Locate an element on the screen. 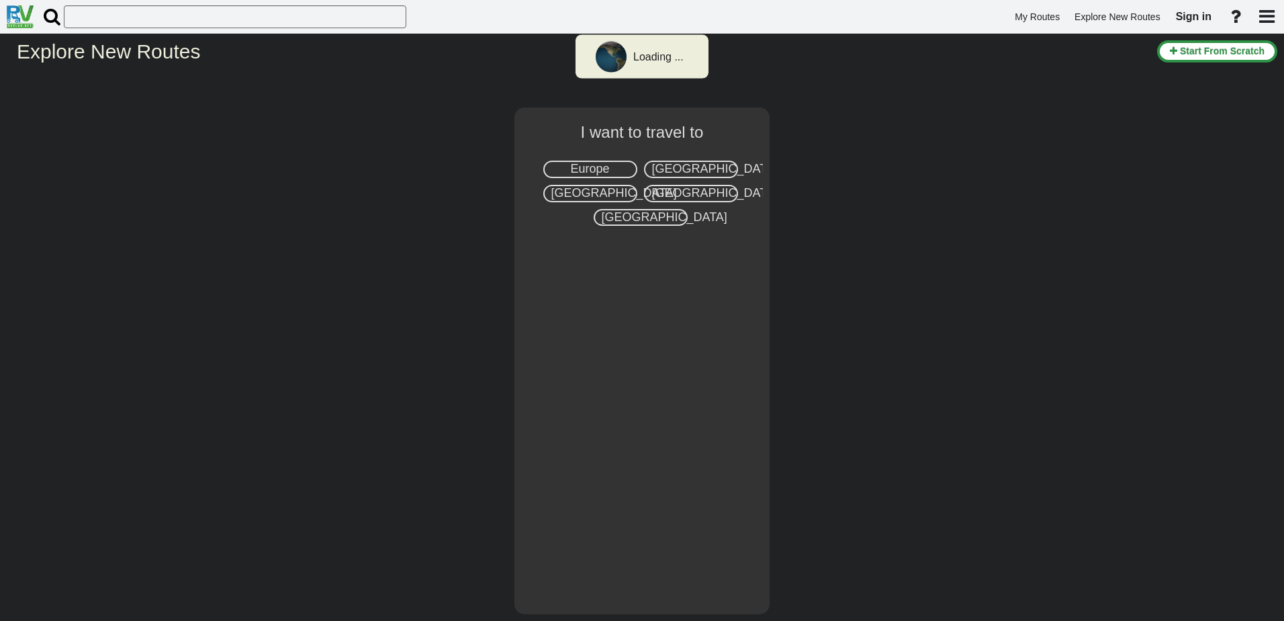 The image size is (1284, 621). span: I want to travel to is located at coordinates (642, 132).